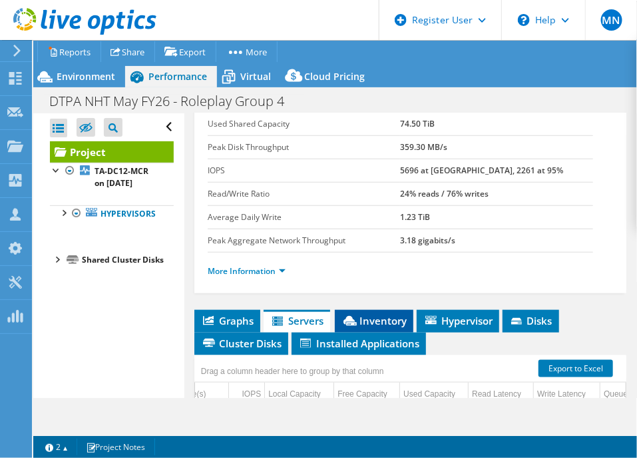 This screenshot has height=458, width=637. What do you see at coordinates (304, 240) in the screenshot?
I see `label: Peak Aggregate Network Throughput` at bounding box center [304, 240].